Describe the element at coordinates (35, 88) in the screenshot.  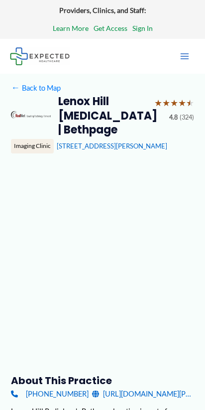
I see `a: ←Back to Map` at that location.